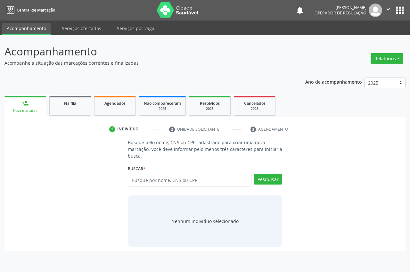  Describe the element at coordinates (340, 13) in the screenshot. I see `span: Operador de regulação` at that location.